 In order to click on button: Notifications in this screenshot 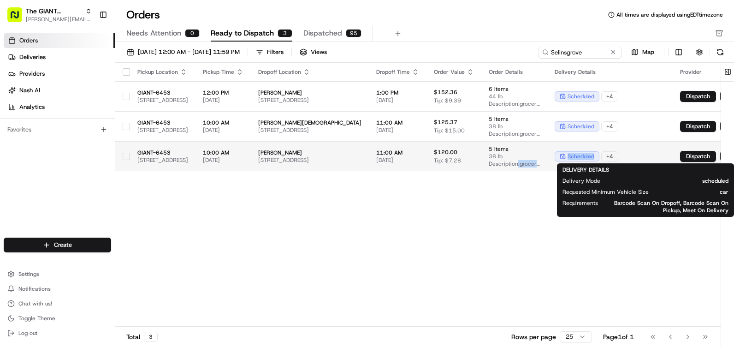, I will do `click(57, 289)`.